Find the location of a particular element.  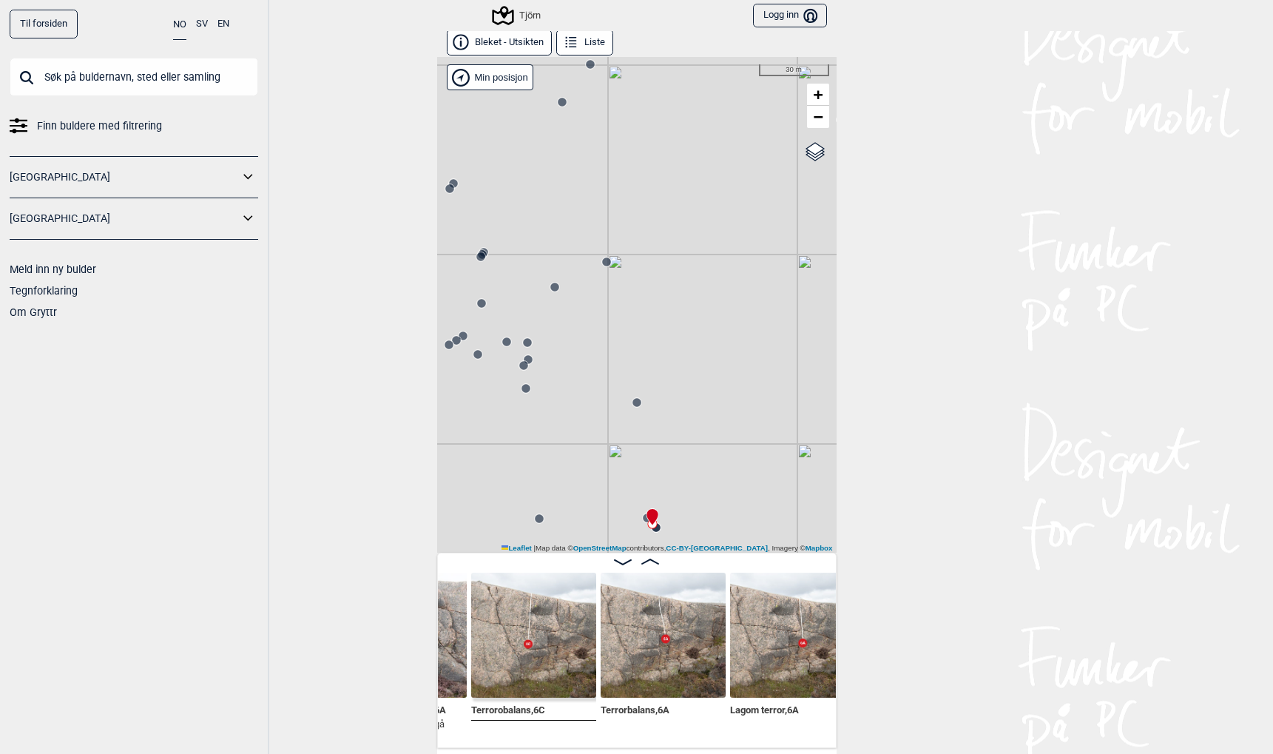

span: Terrorbalans , 6A is located at coordinates (634, 708).